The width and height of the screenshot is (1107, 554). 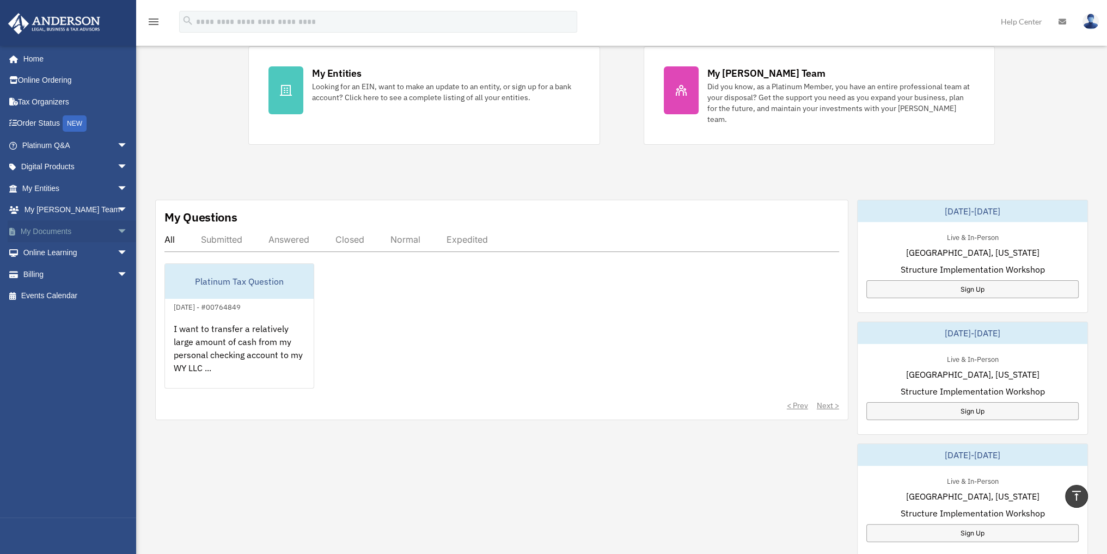 What do you see at coordinates (840, 103) in the screenshot?
I see `div: Did you know, as a Platinum Member, you have an entire professional team at your disposal? Get th...` at bounding box center [840, 103].